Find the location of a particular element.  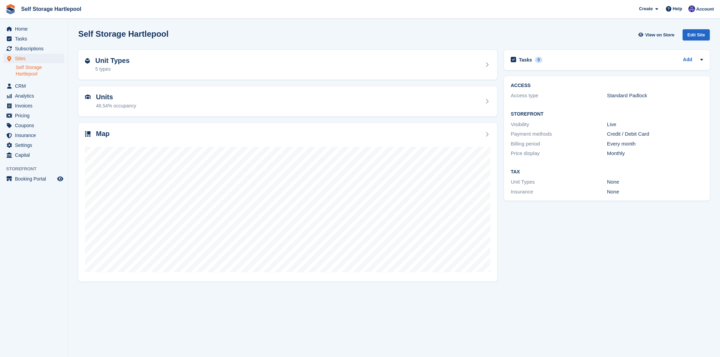

div: Unit Types is located at coordinates (558, 182).